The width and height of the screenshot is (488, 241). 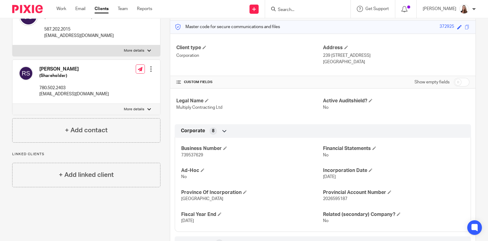 I want to click on h4: + Add contact, so click(x=86, y=130).